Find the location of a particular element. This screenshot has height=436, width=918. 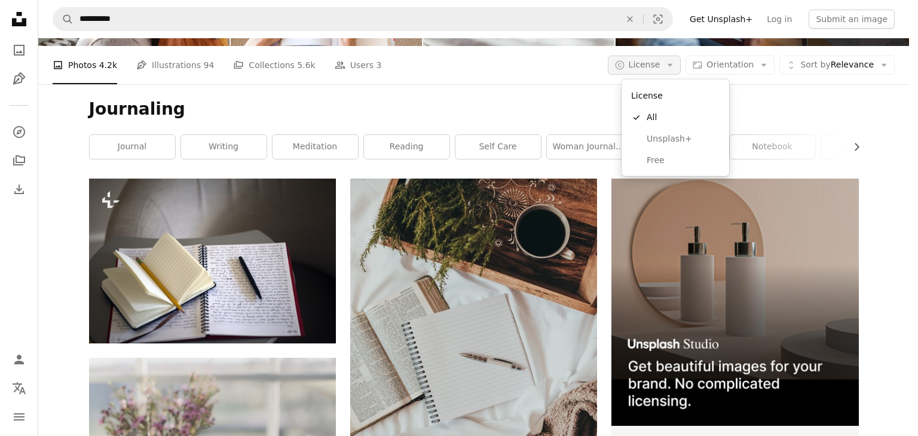

span: License is located at coordinates (644, 65).